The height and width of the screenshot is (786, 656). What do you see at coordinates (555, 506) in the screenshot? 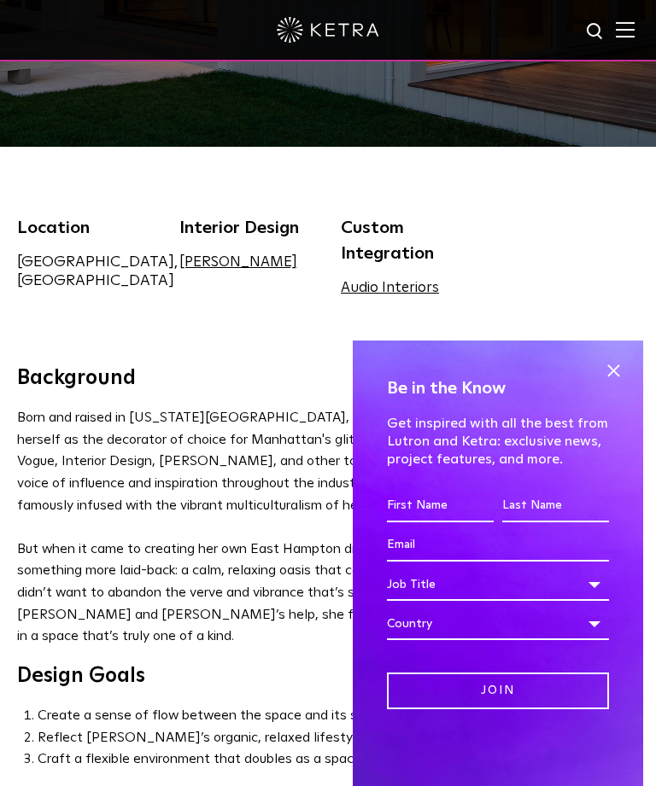
I see `input: Last Name` at bounding box center [555, 506].